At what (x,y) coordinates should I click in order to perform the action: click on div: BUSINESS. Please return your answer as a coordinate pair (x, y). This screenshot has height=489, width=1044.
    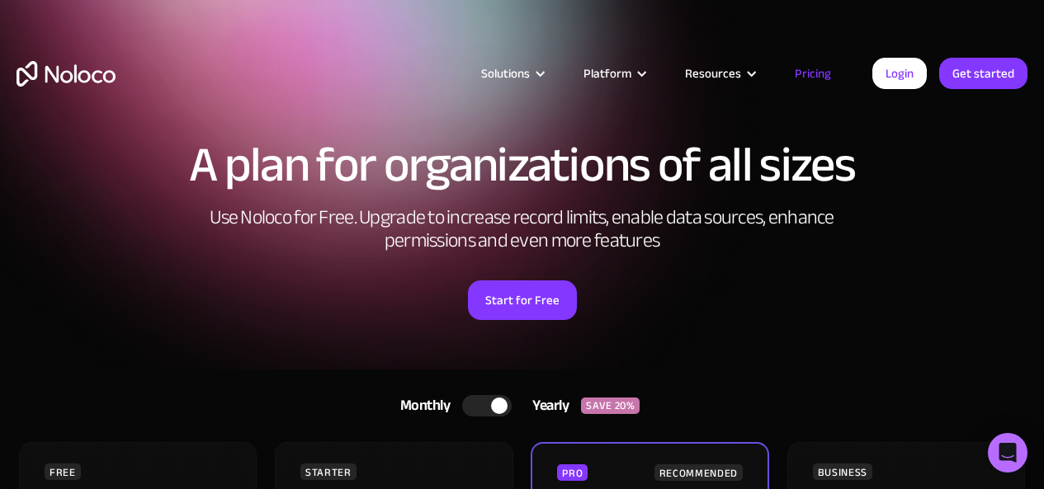
    Looking at the image, I should click on (843, 472).